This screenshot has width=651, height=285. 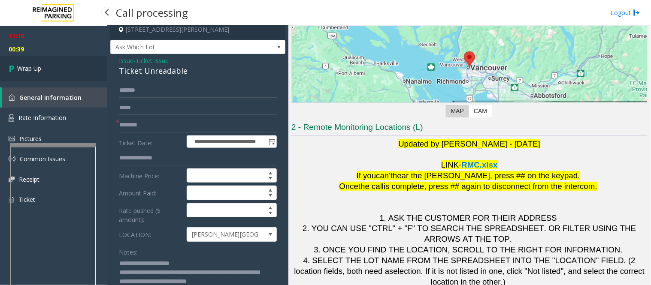 I want to click on span: is complete, press ## again to disconnect from the intercom., so click(x=490, y=186).